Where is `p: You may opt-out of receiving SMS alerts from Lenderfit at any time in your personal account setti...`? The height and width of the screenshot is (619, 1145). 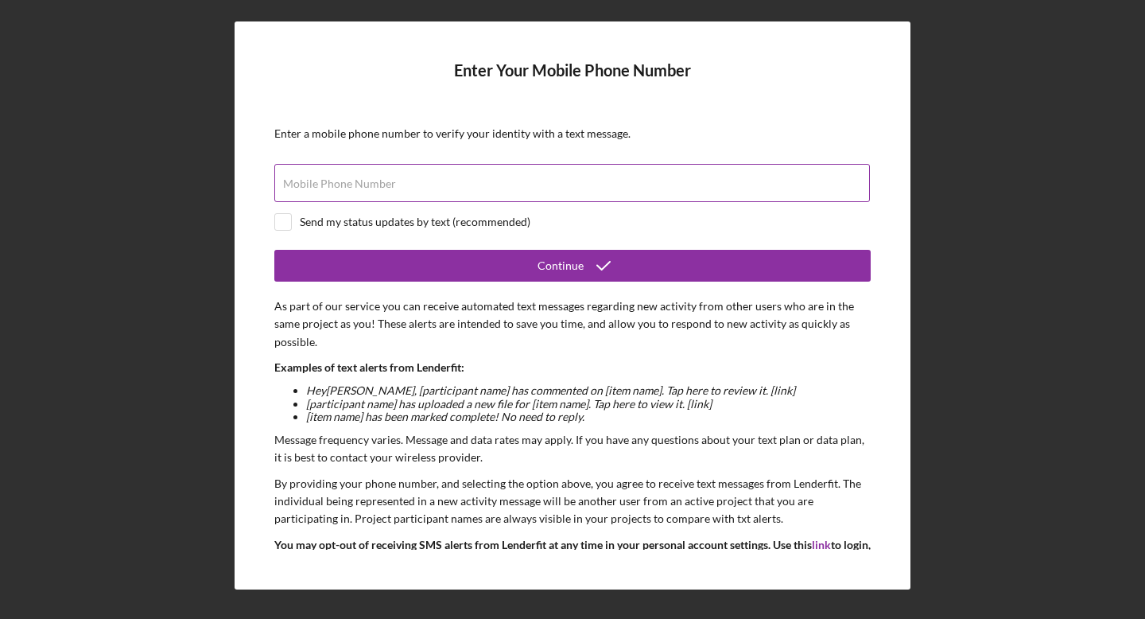 p: You may opt-out of receiving SMS alerts from Lenderfit at any time in your personal account setti... is located at coordinates (573, 572).